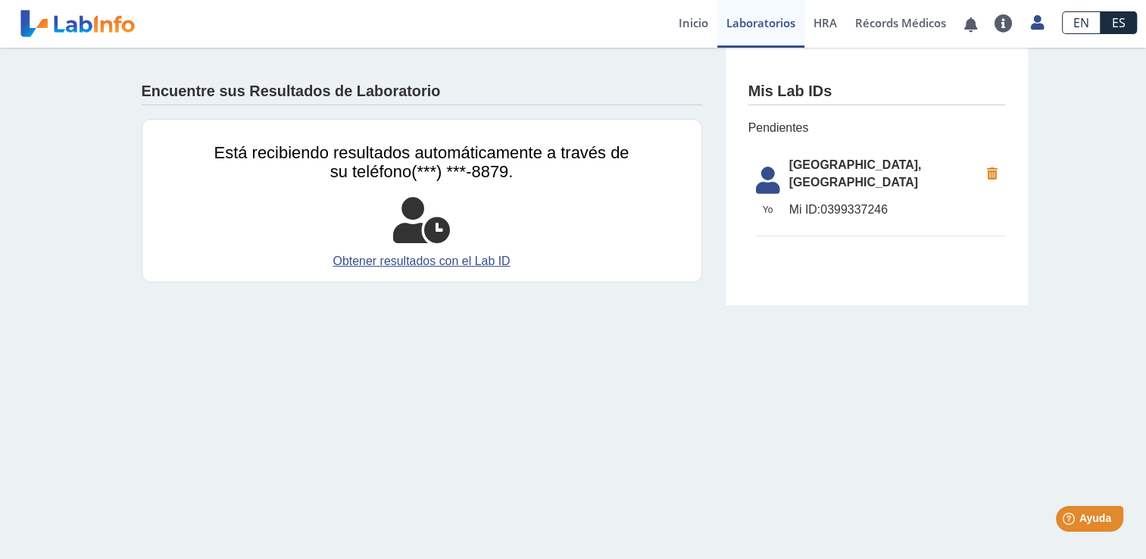  I want to click on h4: Mis Lab IDs, so click(790, 92).